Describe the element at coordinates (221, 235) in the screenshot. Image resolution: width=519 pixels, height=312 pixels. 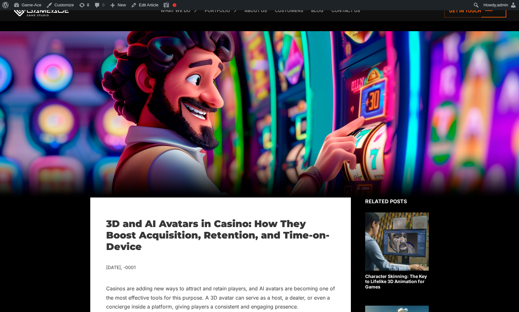
I see `h1: 3D and AI Avatars in Casino: How They Boost Acquisition, Retention, and Time-on-Device` at that location.